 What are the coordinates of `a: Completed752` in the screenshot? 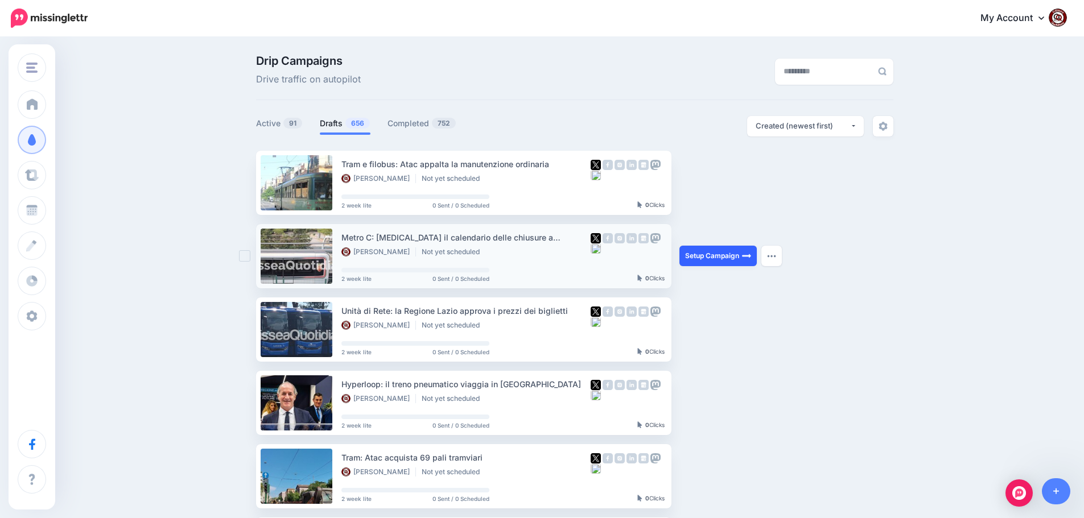 It's located at (422, 123).